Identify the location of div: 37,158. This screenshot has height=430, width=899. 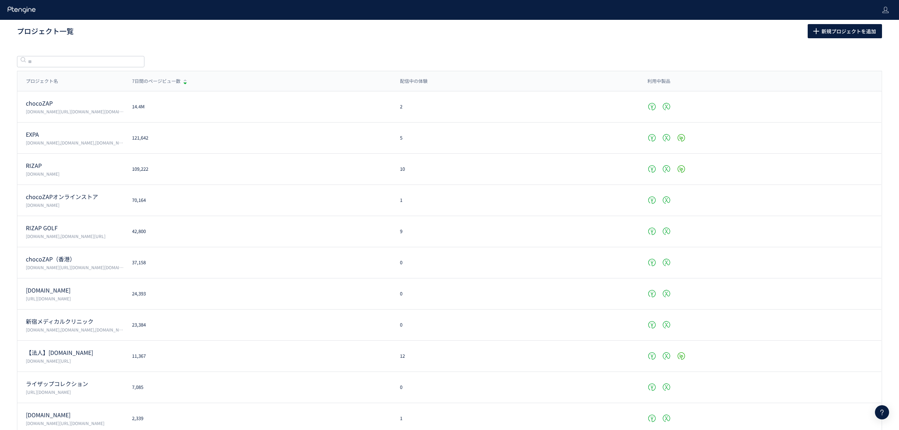
(257, 262).